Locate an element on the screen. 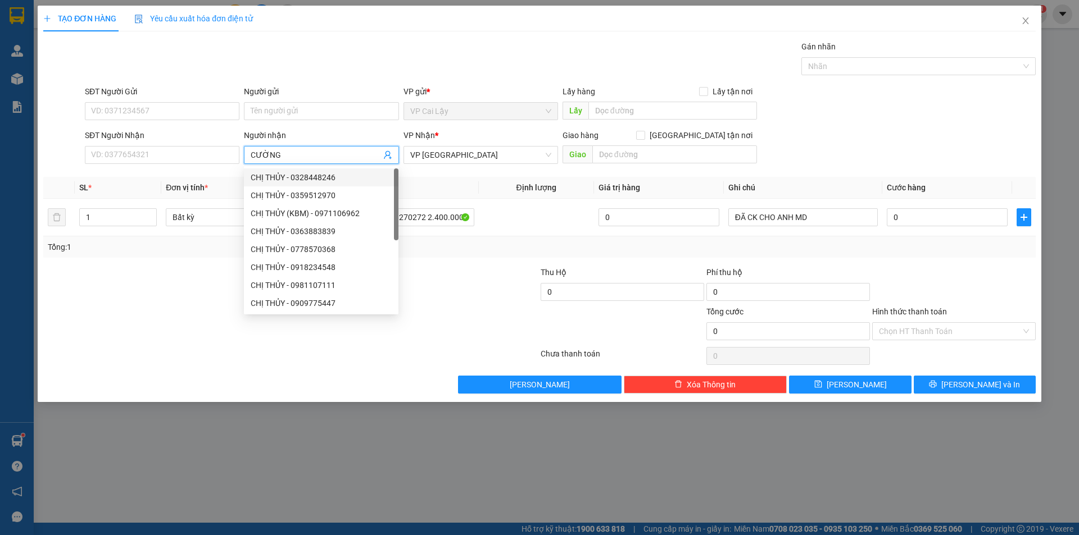 This screenshot has width=1079, height=535. span: VP Cai Lậy is located at coordinates (480, 111).